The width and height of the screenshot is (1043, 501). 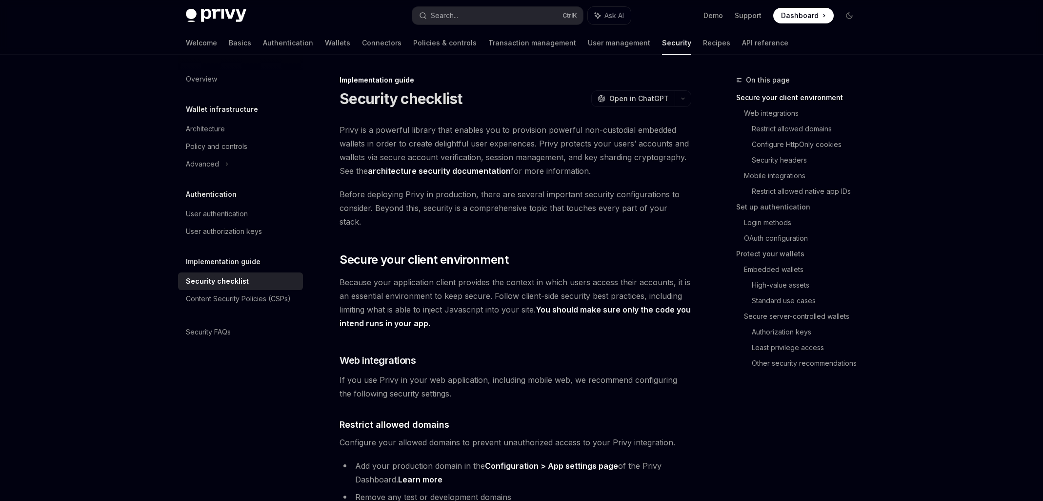 I want to click on a: Secure your client environment, so click(x=801, y=98).